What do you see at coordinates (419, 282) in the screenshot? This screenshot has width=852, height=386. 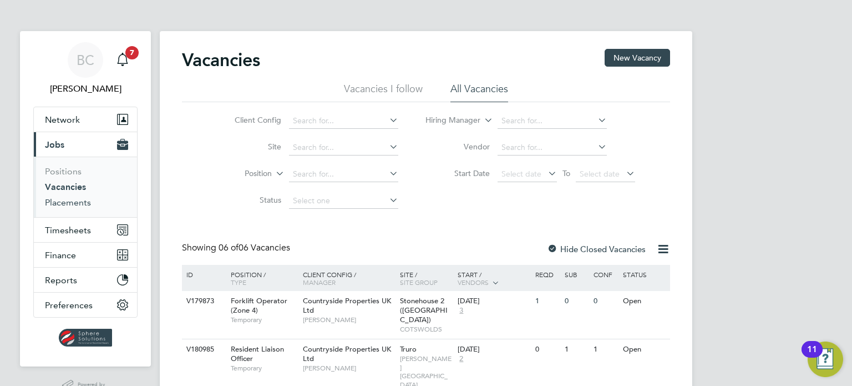 I see `span: Site Group` at bounding box center [419, 282].